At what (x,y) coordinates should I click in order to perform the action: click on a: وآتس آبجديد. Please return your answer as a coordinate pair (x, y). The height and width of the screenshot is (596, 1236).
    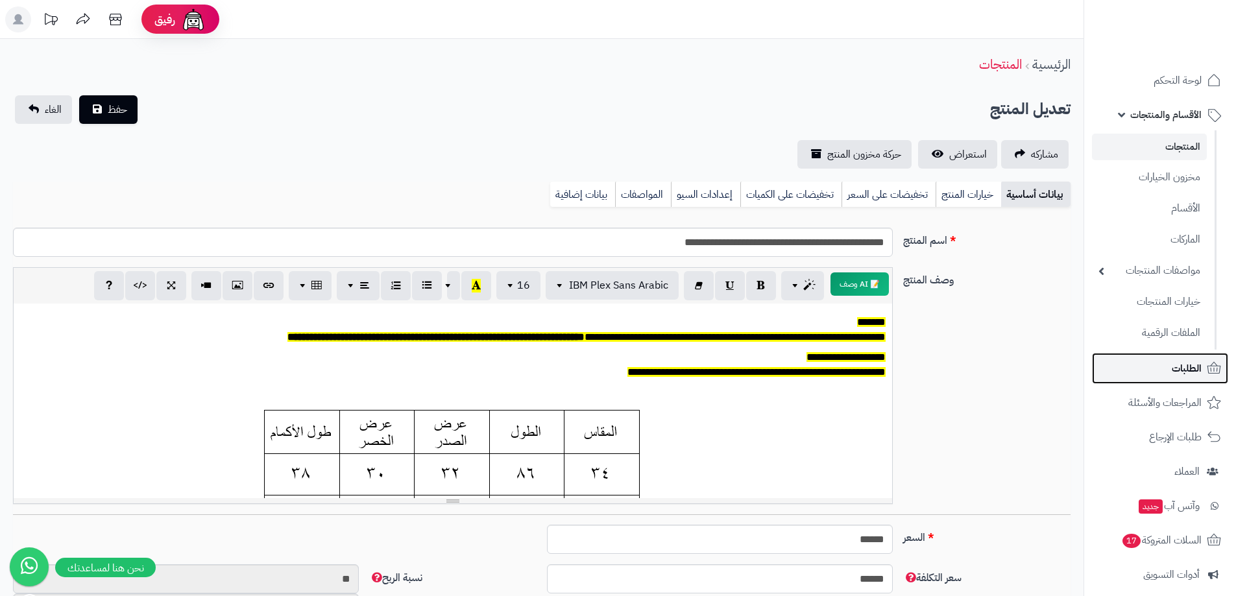
    Looking at the image, I should click on (1160, 506).